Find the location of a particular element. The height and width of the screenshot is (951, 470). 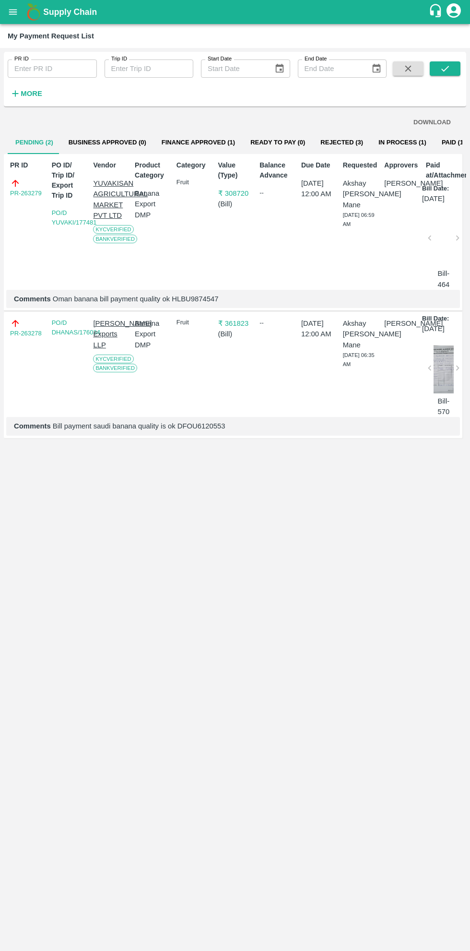

button: Ready To Pay (0) is located at coordinates (278, 143).